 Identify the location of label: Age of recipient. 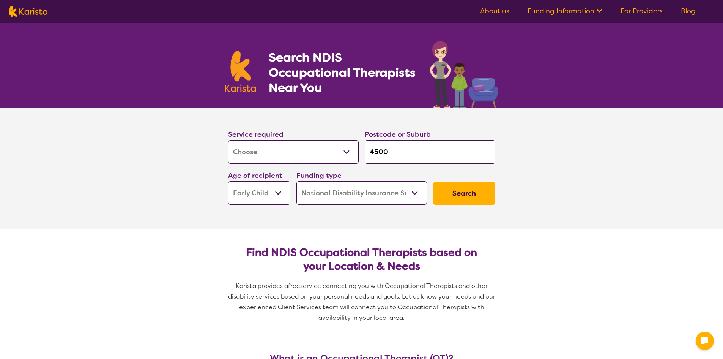
(255, 175).